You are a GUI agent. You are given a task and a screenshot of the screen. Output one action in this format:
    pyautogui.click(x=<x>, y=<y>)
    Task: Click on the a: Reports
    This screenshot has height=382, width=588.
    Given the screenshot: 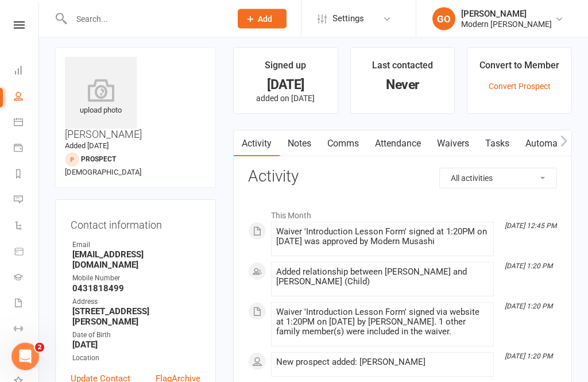 What is the action you would take?
    pyautogui.click(x=26, y=174)
    